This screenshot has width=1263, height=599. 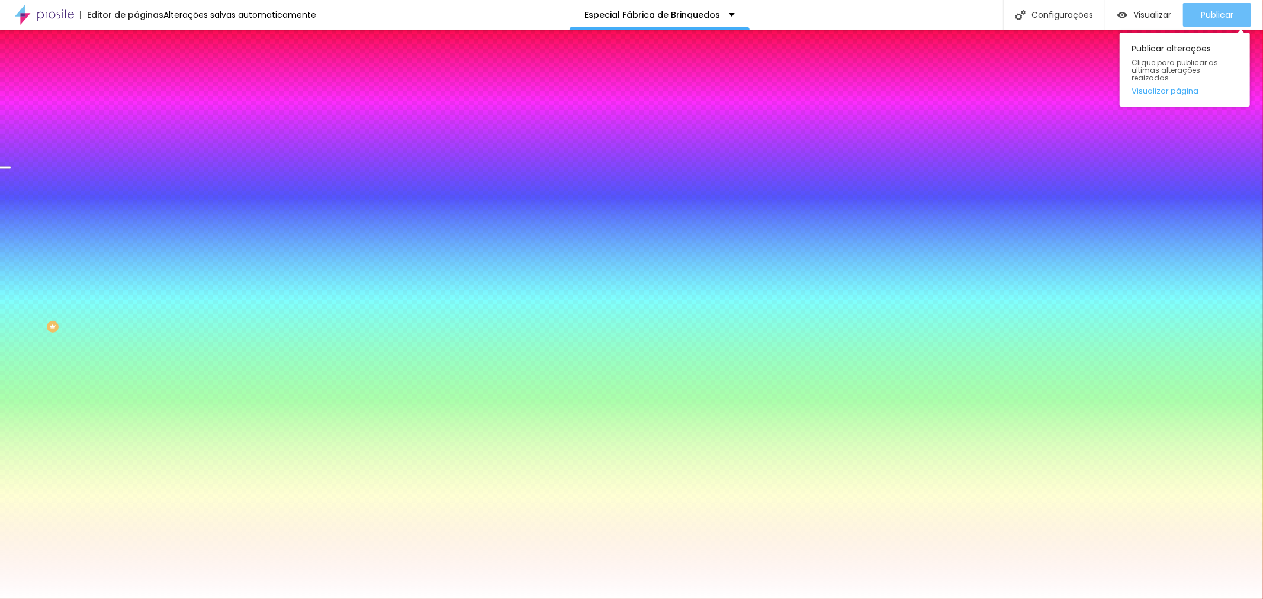 I want to click on span: Clique para publicar as ultimas alterações reaizadas, so click(x=1185, y=70).